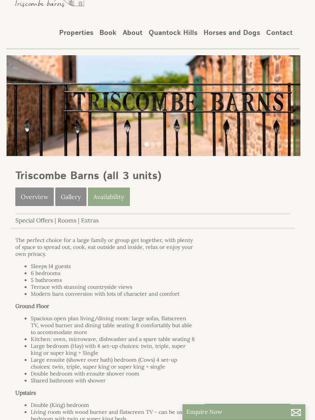 The image size is (315, 420). What do you see at coordinates (113, 294) in the screenshot?
I see `li: Modern barn conversion with lots of character and comfort` at bounding box center [113, 294].